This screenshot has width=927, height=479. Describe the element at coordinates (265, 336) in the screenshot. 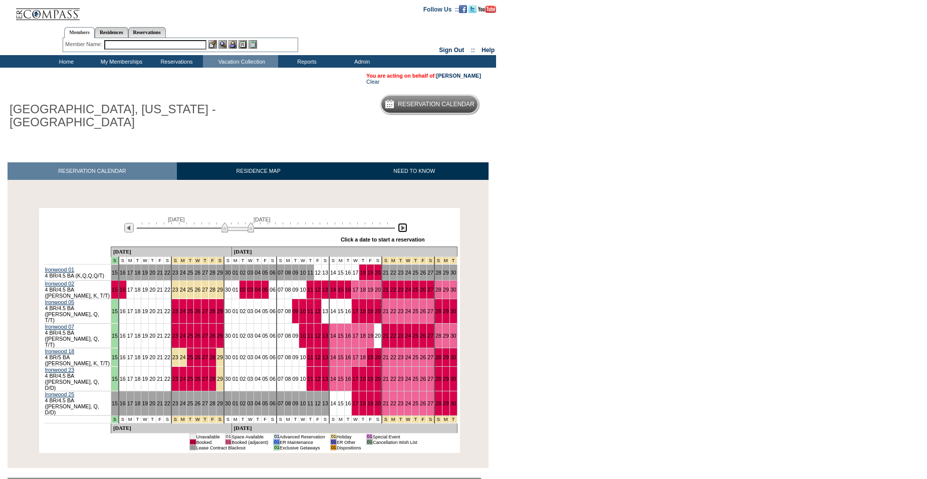

I see `a: 05` at that location.